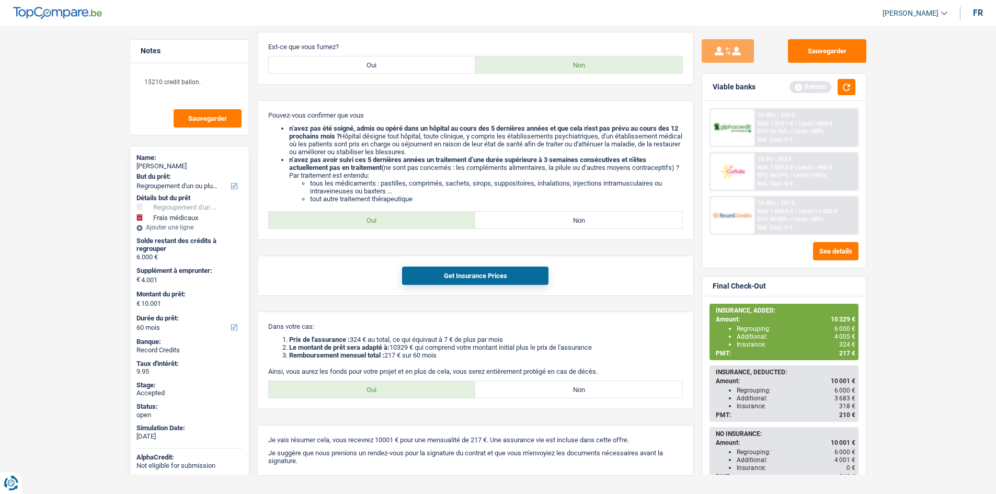 This screenshot has height=494, width=996. Describe the element at coordinates (845, 337) in the screenshot. I see `span: 4 005 €` at that location.